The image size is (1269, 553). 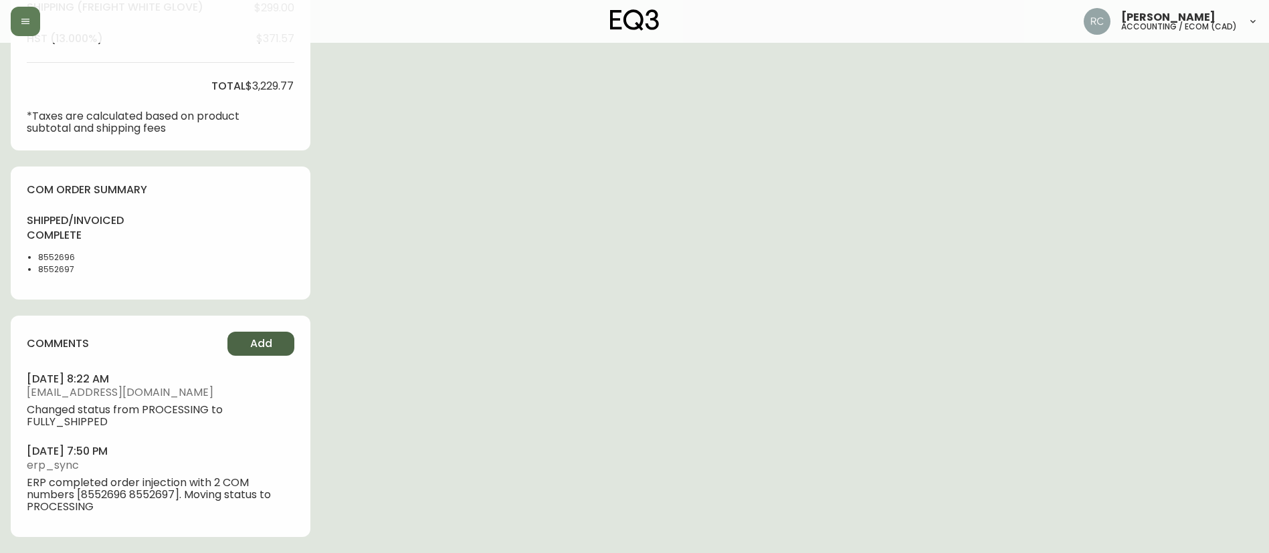 I want to click on span: $3,229.77, so click(x=269, y=86).